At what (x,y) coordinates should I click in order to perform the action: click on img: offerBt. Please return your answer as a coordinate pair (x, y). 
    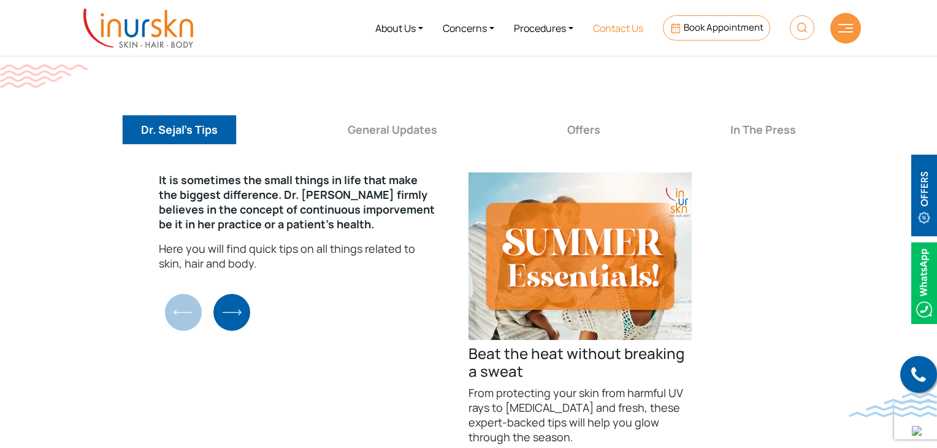
    Looking at the image, I should click on (924, 195).